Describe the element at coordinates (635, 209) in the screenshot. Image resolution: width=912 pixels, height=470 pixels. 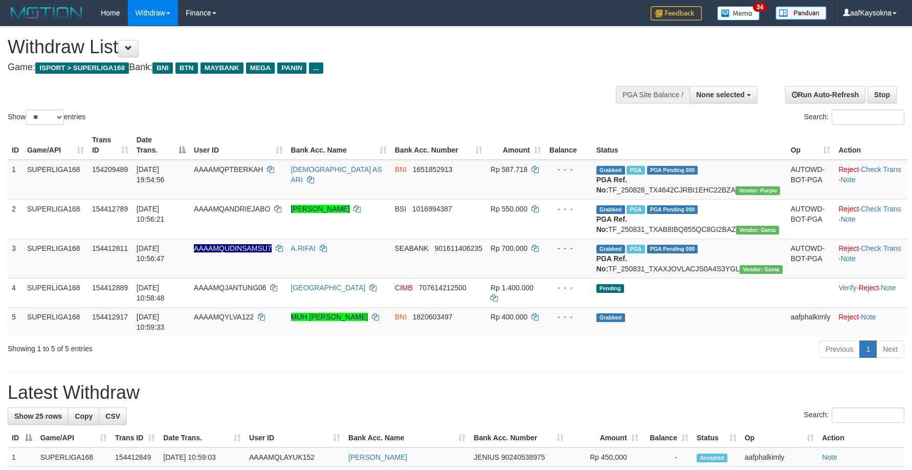
I see `span: Marked by aafsoumeymey` at that location.